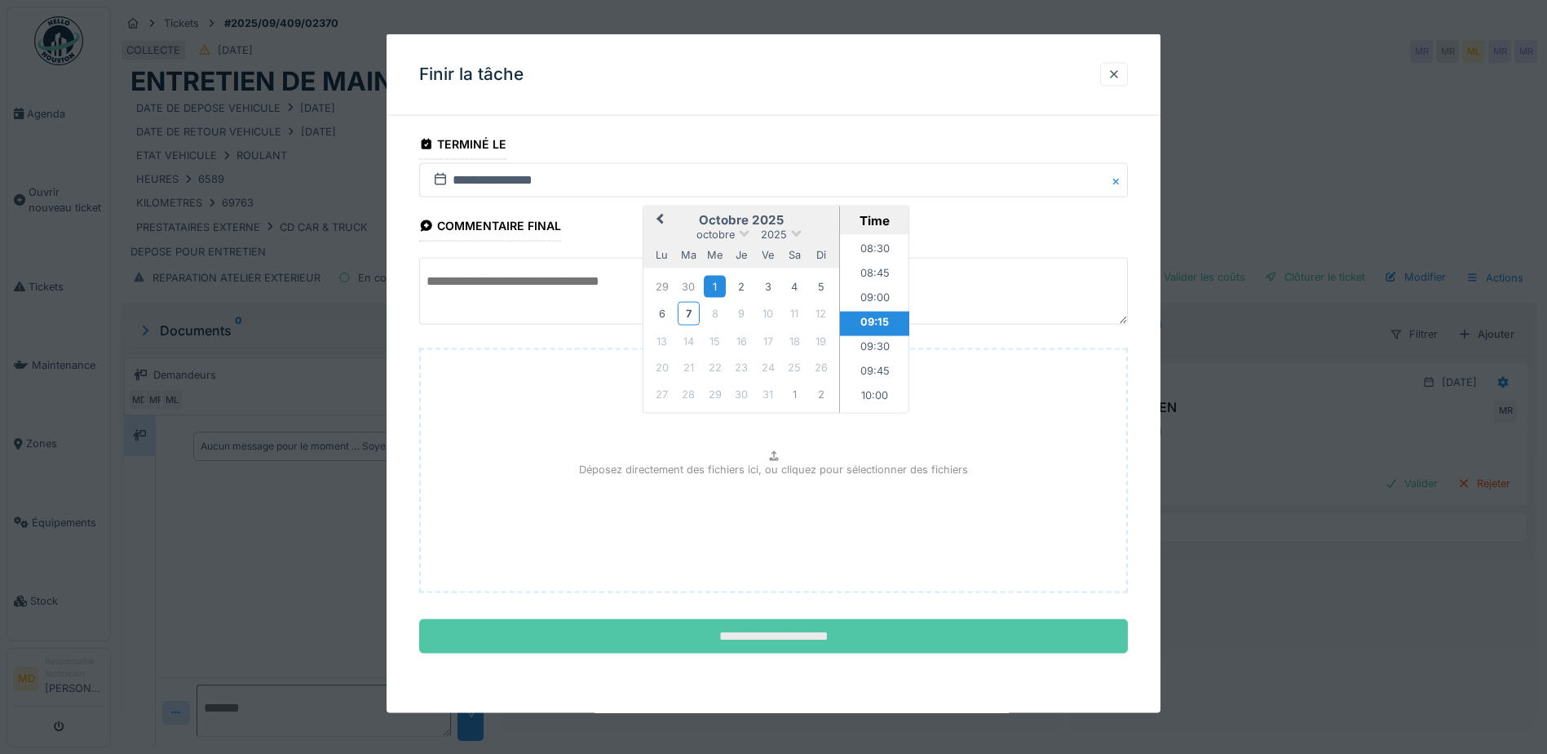 The height and width of the screenshot is (754, 1547). I want to click on div: Commentaire final, so click(490, 228).